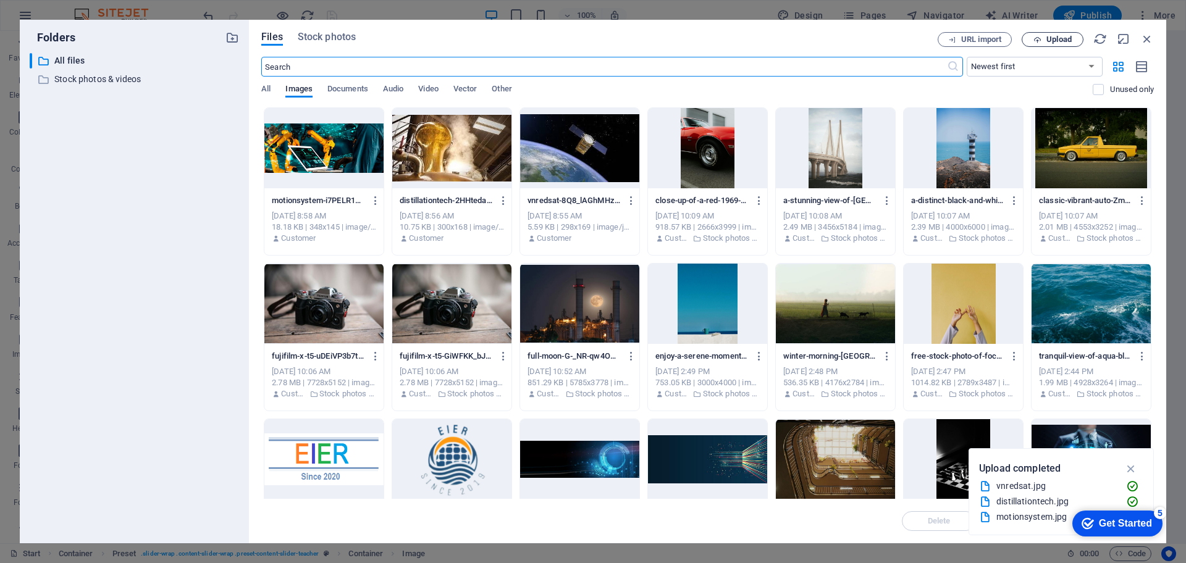 The width and height of the screenshot is (1186, 563). What do you see at coordinates (266, 90) in the screenshot?
I see `span: All` at bounding box center [266, 90].